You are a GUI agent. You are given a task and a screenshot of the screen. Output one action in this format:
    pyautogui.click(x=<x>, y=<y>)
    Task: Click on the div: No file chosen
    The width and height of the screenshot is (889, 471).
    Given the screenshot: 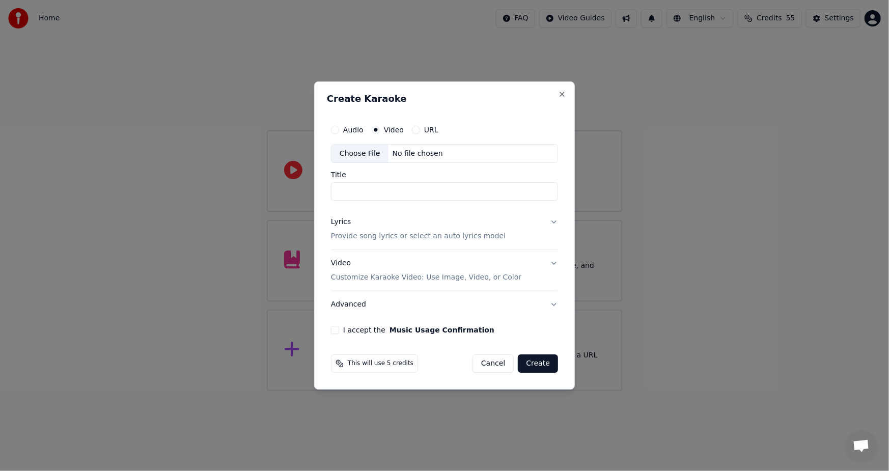 What is the action you would take?
    pyautogui.click(x=417, y=154)
    